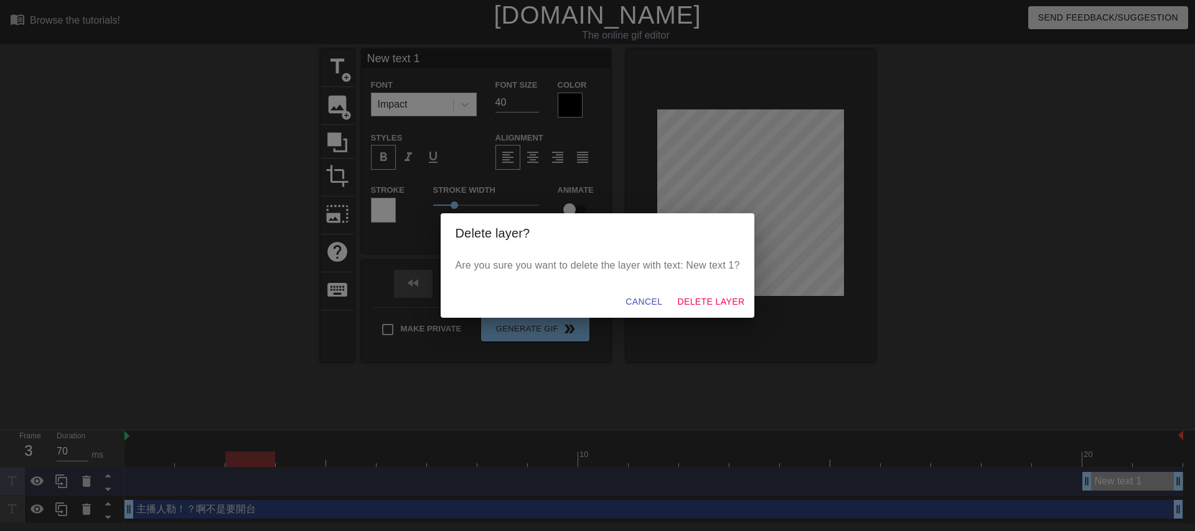  Describe the element at coordinates (711, 302) in the screenshot. I see `span: Delete Layer` at that location.